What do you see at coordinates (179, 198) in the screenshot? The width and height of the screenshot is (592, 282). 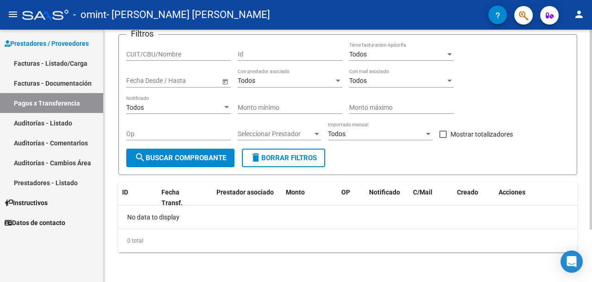 I see `datatable-header-cell: Fecha Transf.` at bounding box center [179, 198].